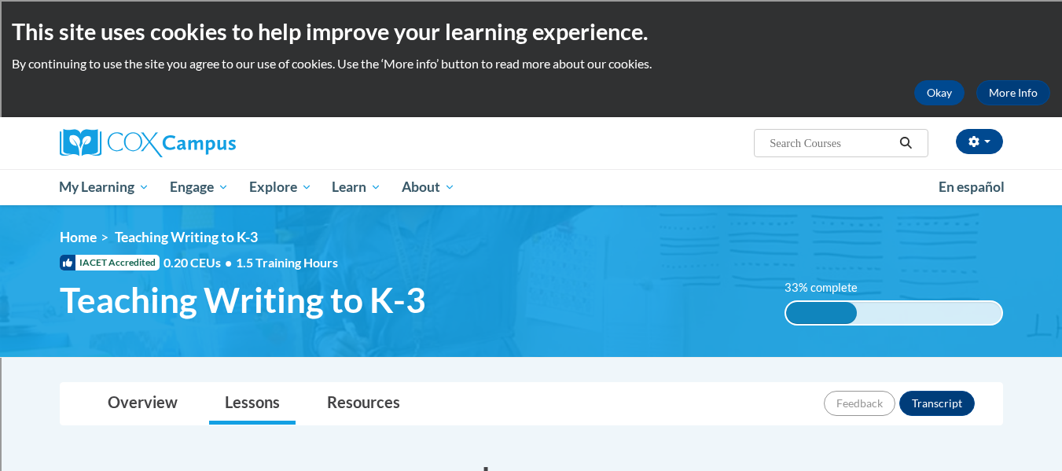 The width and height of the screenshot is (1062, 471). I want to click on span: Learn, so click(356, 187).